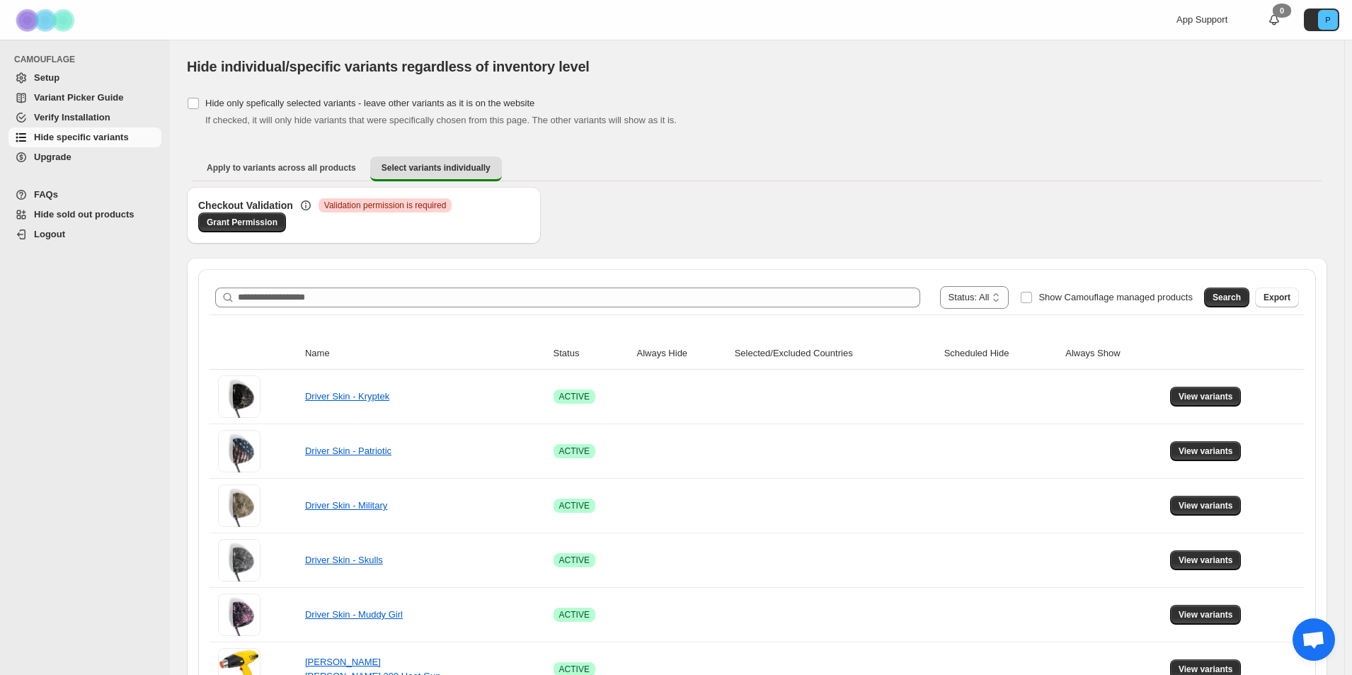  Describe the element at coordinates (1277, 297) in the screenshot. I see `span: Export` at that location.